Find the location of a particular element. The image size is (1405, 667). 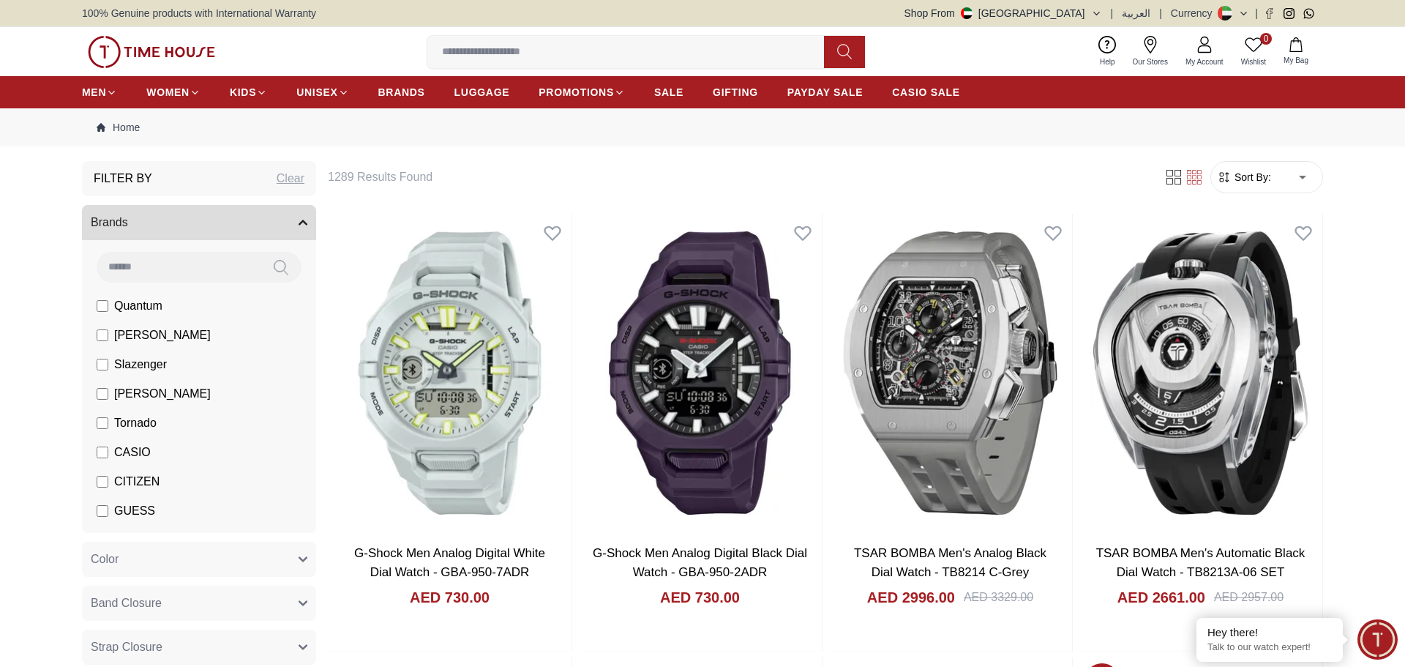

img: TSAR BOMBA Men's Analog Black Dial Watch - TB8214 C-Grey is located at coordinates (950, 372).